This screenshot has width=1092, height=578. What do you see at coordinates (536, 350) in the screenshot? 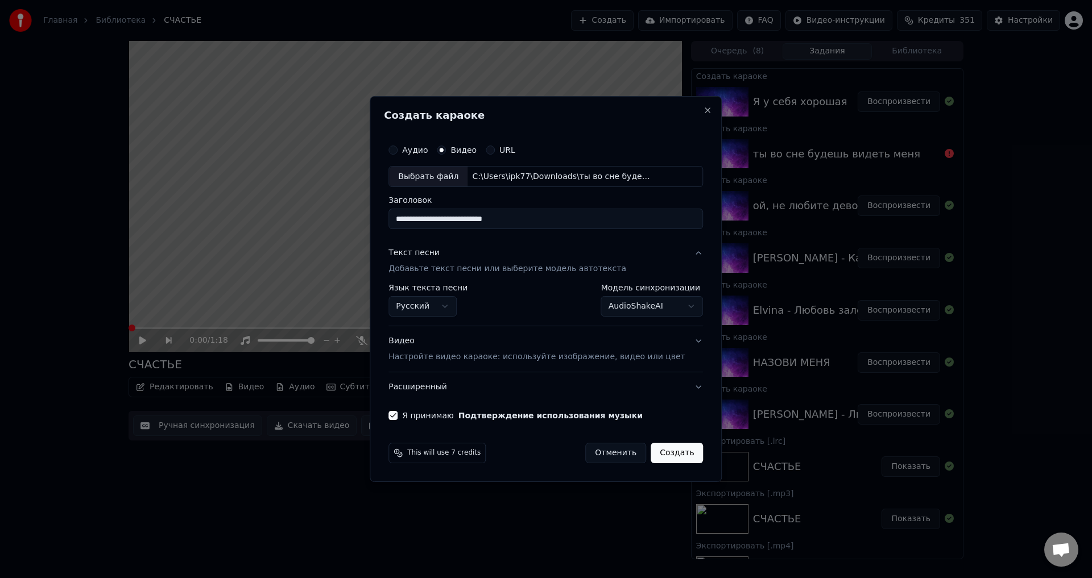
I see `div: Видео` at bounding box center [536, 350].